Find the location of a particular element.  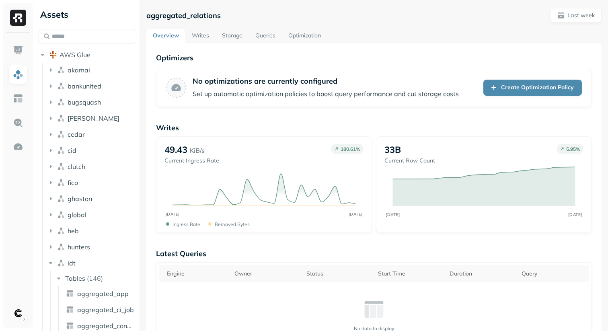

img: Optimization is located at coordinates (18, 147).